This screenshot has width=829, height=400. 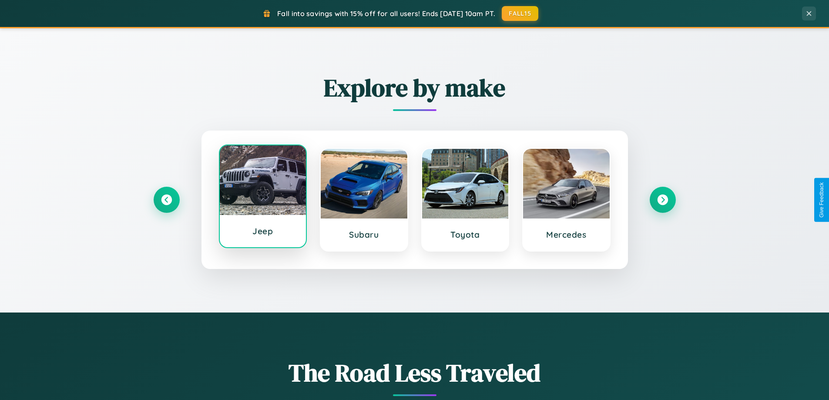 I want to click on h3: Jeep, so click(x=263, y=231).